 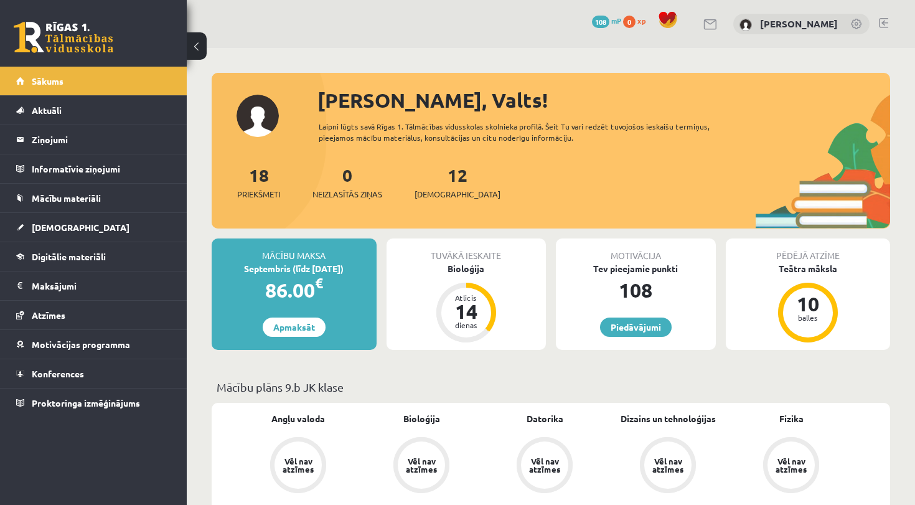 I want to click on a: Apmaksāt, so click(x=294, y=327).